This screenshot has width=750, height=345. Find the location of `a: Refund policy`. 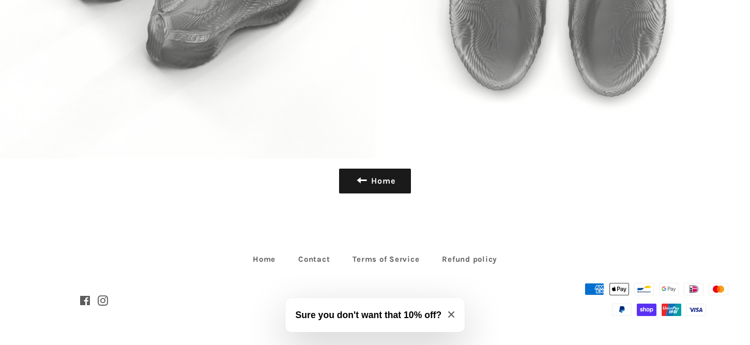

a: Refund policy is located at coordinates (469, 259).